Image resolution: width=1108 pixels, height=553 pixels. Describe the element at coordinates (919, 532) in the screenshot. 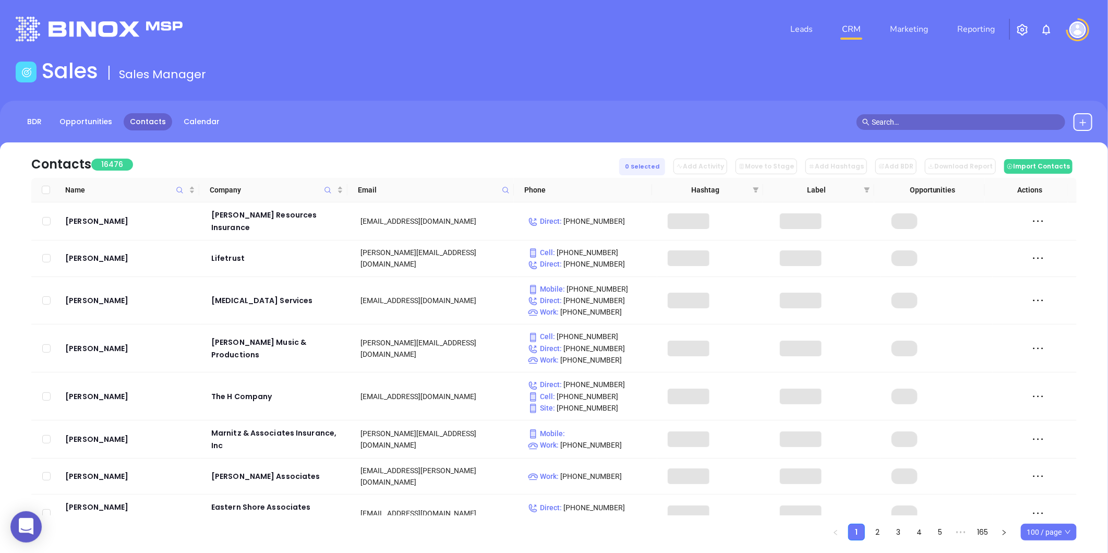

I see `li: 4` at that location.